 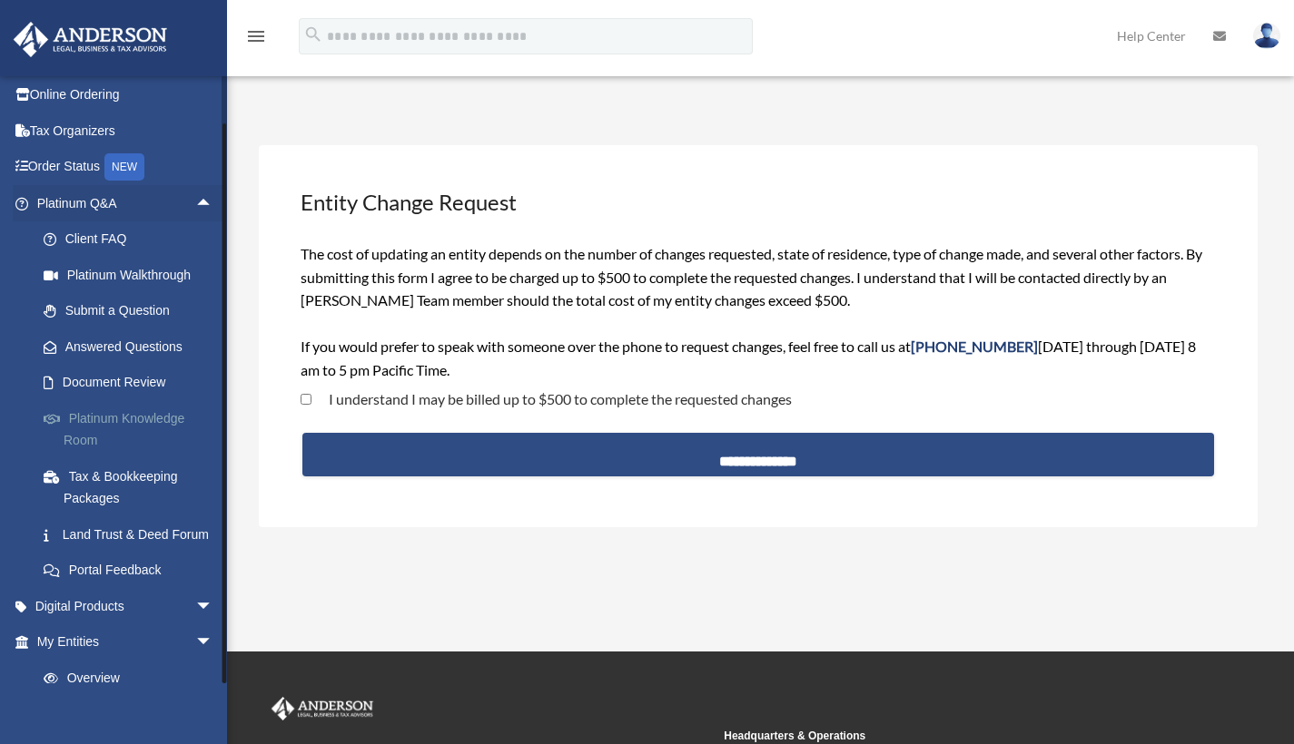 I want to click on a: Platinum Knowledge Room, so click(x=133, y=429).